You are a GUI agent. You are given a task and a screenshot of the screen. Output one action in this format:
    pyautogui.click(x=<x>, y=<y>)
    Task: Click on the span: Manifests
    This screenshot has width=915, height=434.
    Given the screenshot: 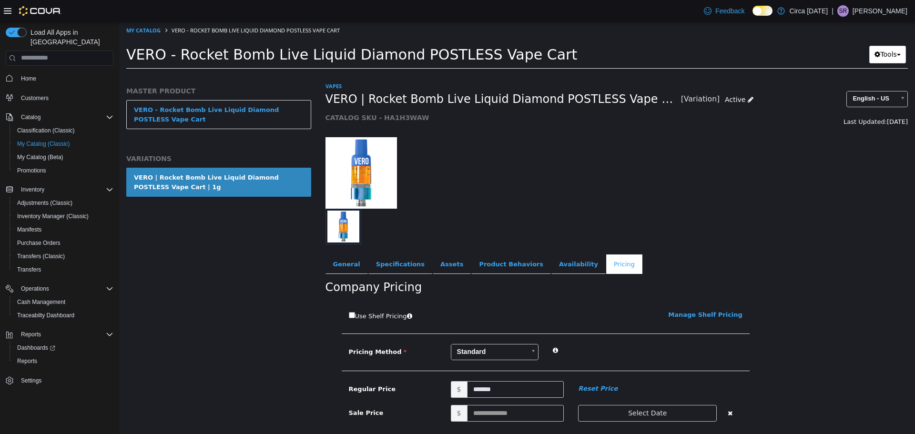 What is the action you would take?
    pyautogui.click(x=29, y=230)
    